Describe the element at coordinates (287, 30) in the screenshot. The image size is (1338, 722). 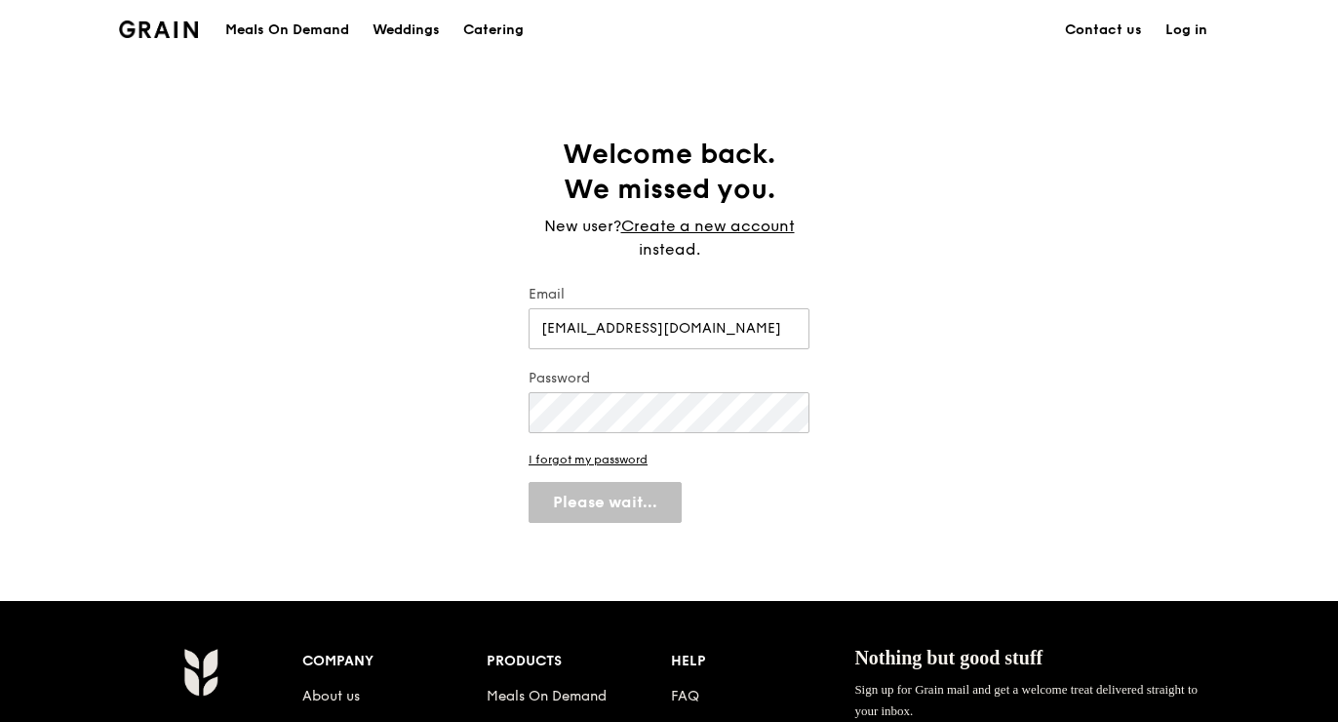
I see `div: Meals On Demand` at that location.